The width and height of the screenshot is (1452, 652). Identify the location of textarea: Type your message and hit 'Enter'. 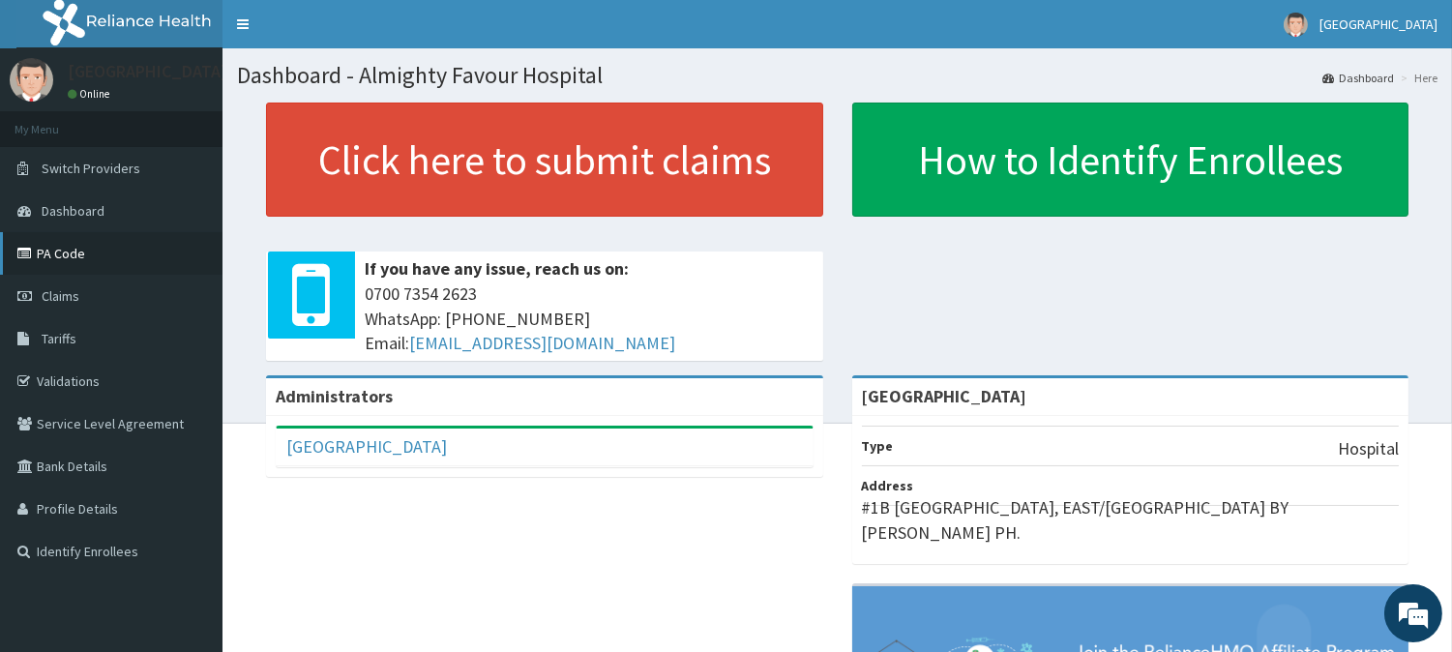
(189, 475).